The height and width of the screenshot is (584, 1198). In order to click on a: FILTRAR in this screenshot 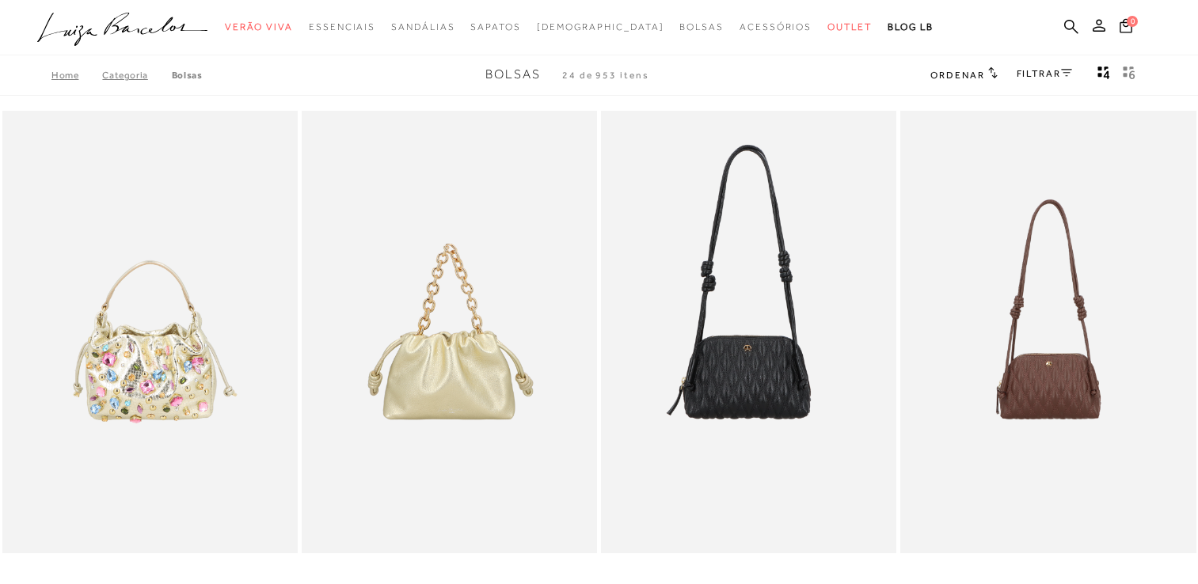, I will do `click(1044, 74)`.